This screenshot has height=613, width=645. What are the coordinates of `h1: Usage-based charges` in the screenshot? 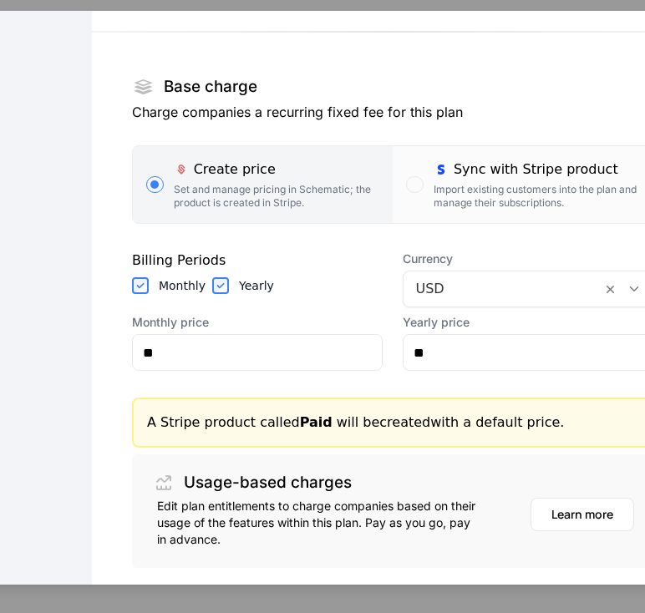 It's located at (267, 482).